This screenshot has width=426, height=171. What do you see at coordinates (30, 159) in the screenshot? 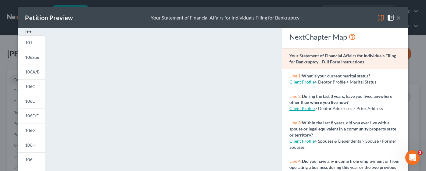
I see `span: 106I` at bounding box center [30, 159].